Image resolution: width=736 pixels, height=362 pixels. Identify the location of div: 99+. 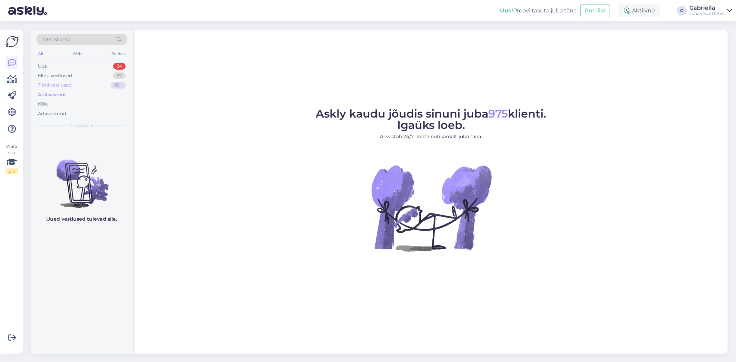
(118, 85).